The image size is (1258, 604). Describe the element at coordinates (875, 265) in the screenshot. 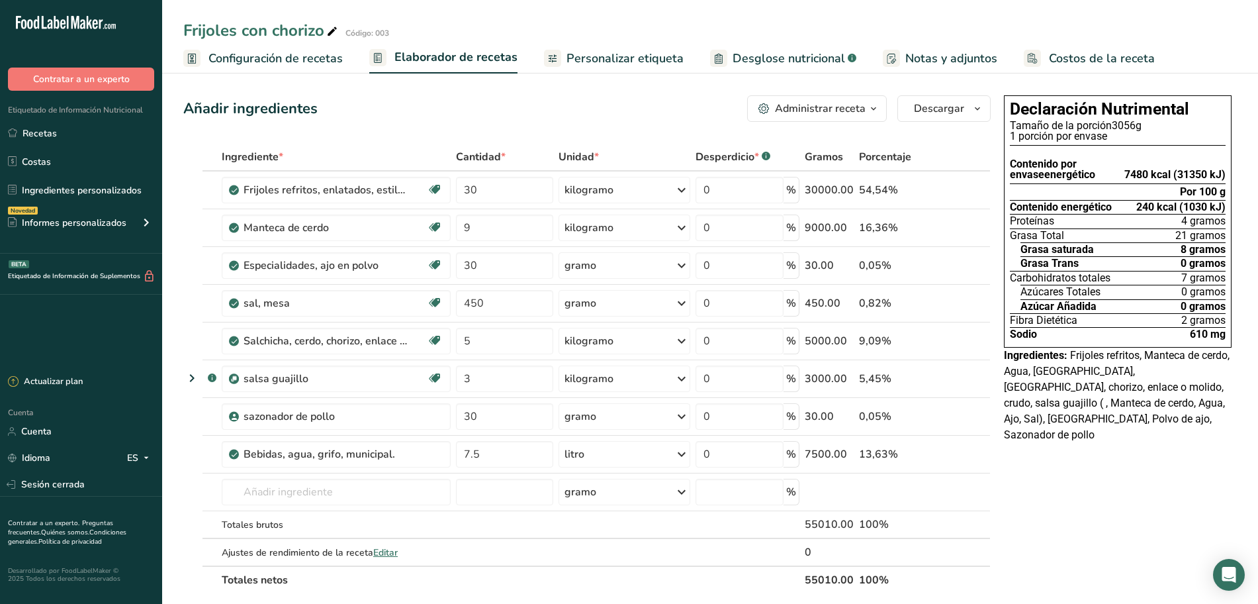

I see `font: 0,05%` at that location.